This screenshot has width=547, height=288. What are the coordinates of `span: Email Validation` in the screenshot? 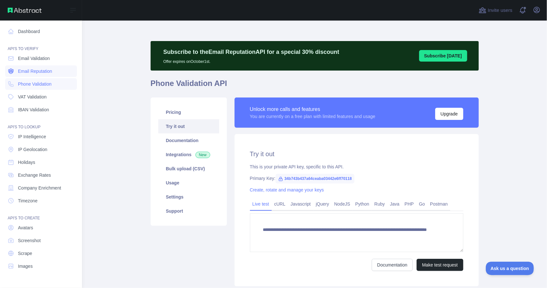 It's located at (34, 58).